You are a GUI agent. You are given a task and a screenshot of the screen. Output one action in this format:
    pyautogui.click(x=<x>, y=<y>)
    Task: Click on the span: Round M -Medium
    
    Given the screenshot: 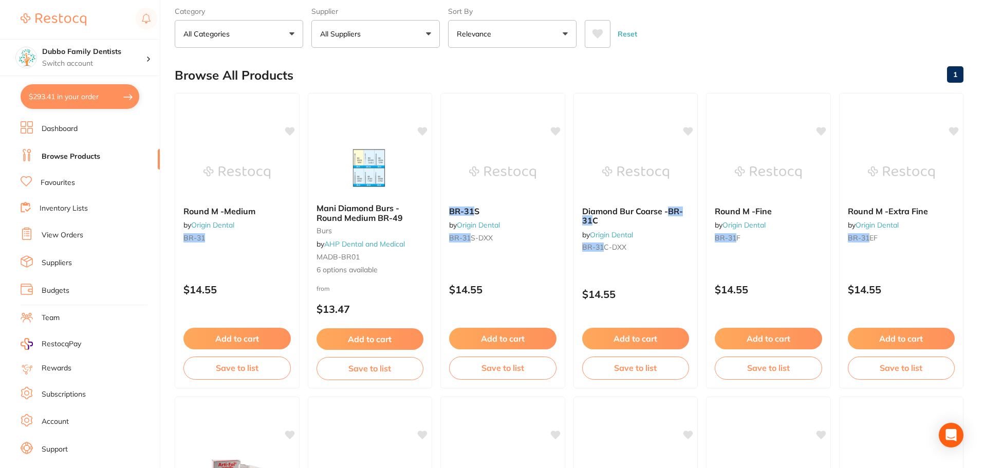 What is the action you would take?
    pyautogui.click(x=219, y=211)
    